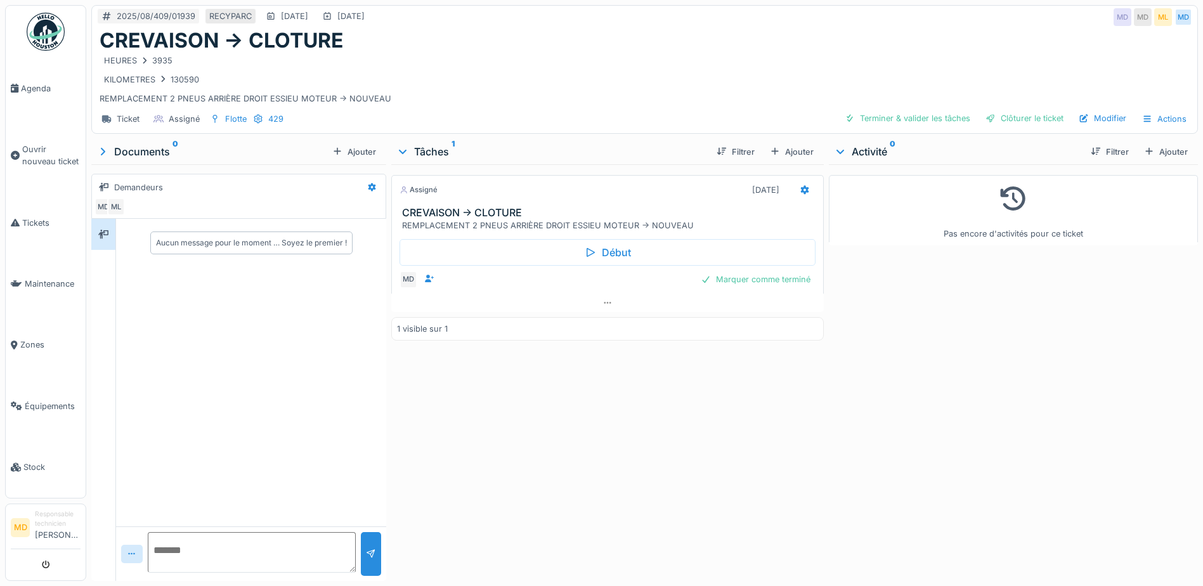 This screenshot has width=1203, height=586. What do you see at coordinates (46, 406) in the screenshot?
I see `a: Équipements` at bounding box center [46, 406].